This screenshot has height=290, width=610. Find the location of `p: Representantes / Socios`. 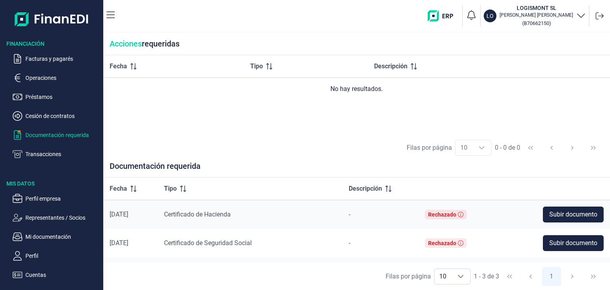

p: Representantes / Socios is located at coordinates (63, 218).